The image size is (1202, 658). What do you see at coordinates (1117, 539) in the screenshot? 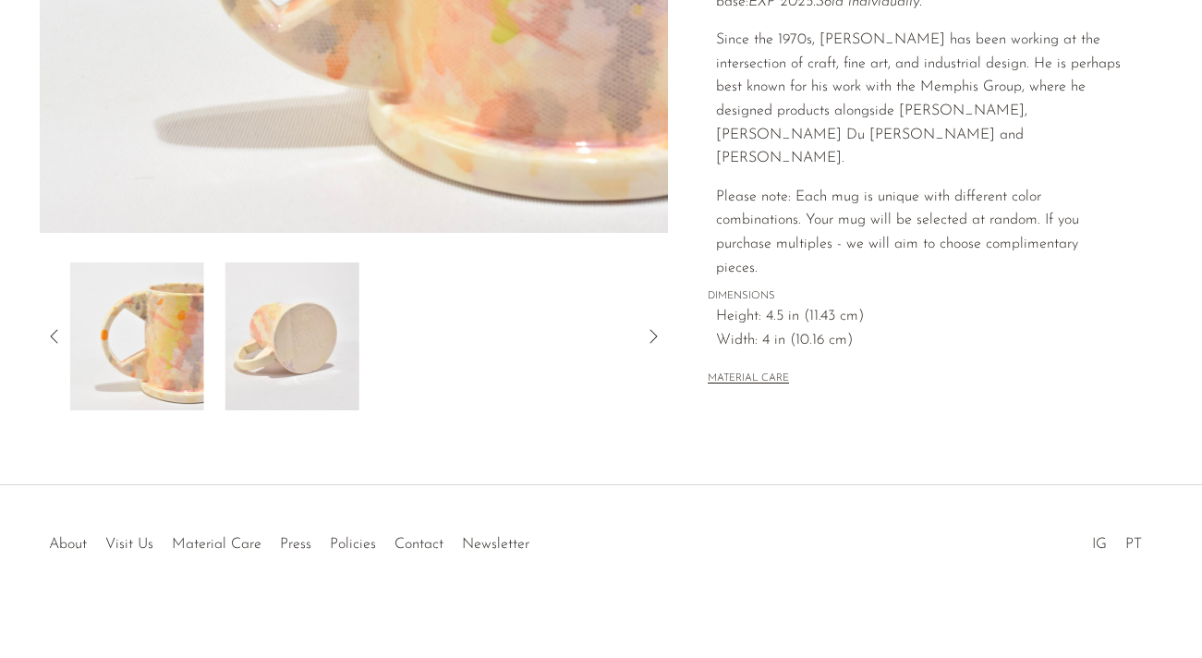
I see `ul: Social Medias` at bounding box center [1117, 539].